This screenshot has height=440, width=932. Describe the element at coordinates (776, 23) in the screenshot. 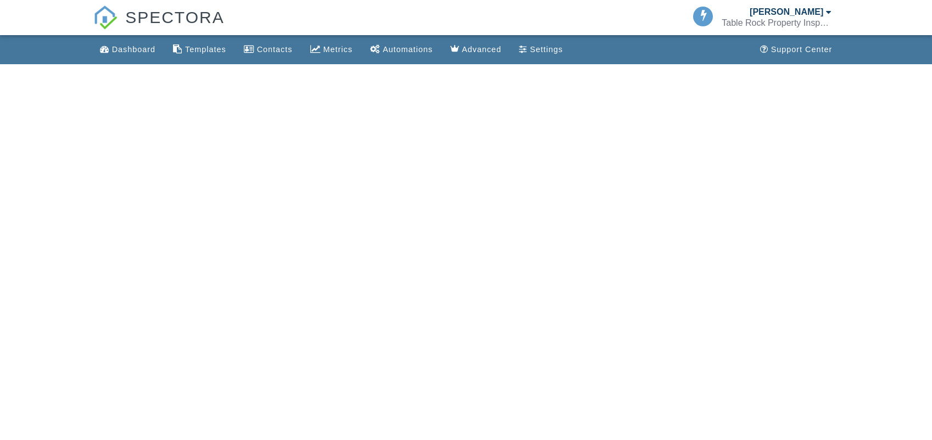

I see `div: Table Rock Property Inspections PLLC` at that location.